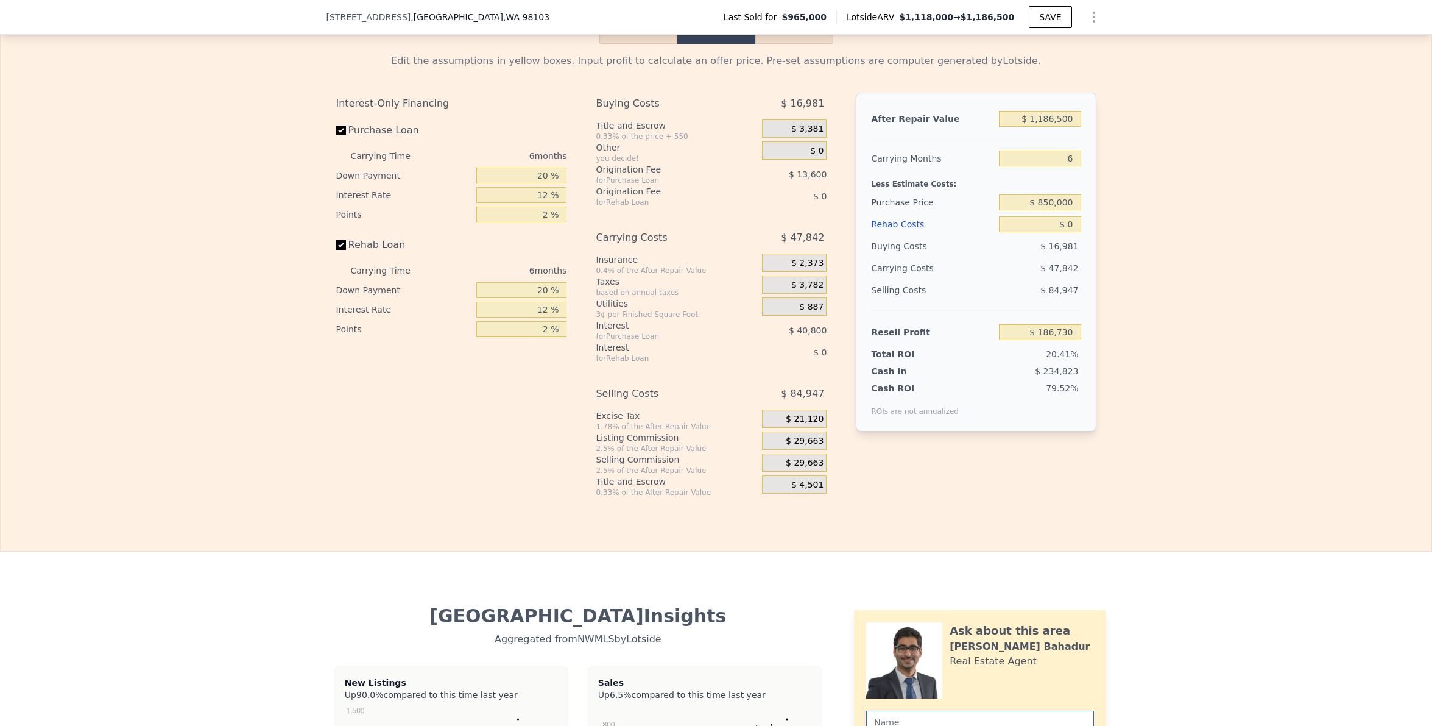 The width and height of the screenshot is (1432, 726). What do you see at coordinates (807, 485) in the screenshot?
I see `span: $ 4,501` at bounding box center [807, 485].